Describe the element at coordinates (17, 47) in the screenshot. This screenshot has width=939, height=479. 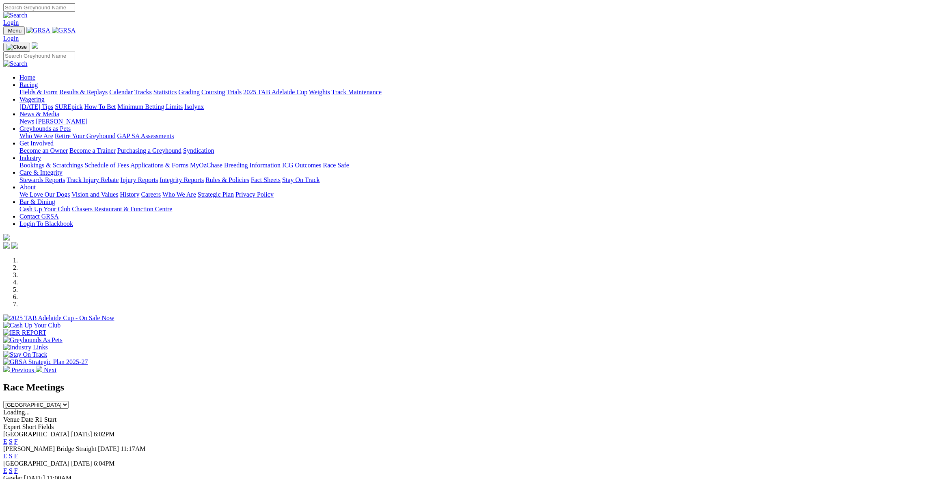
I see `button: Toggle navigation` at that location.